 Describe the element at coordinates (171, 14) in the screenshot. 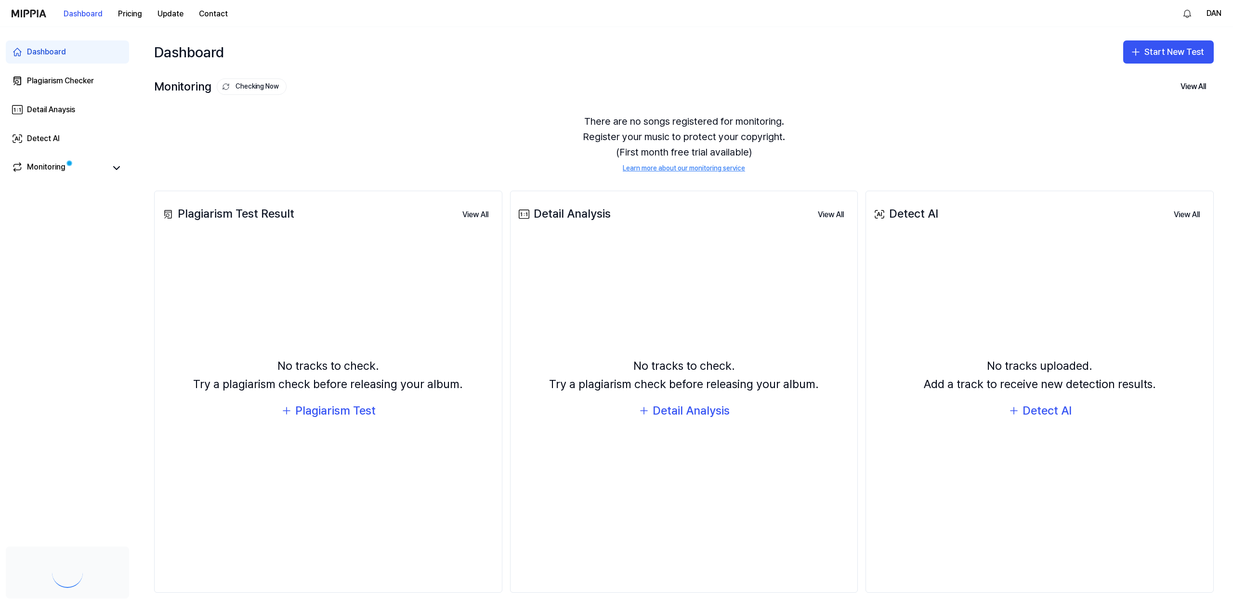

I see `button: Update` at that location.